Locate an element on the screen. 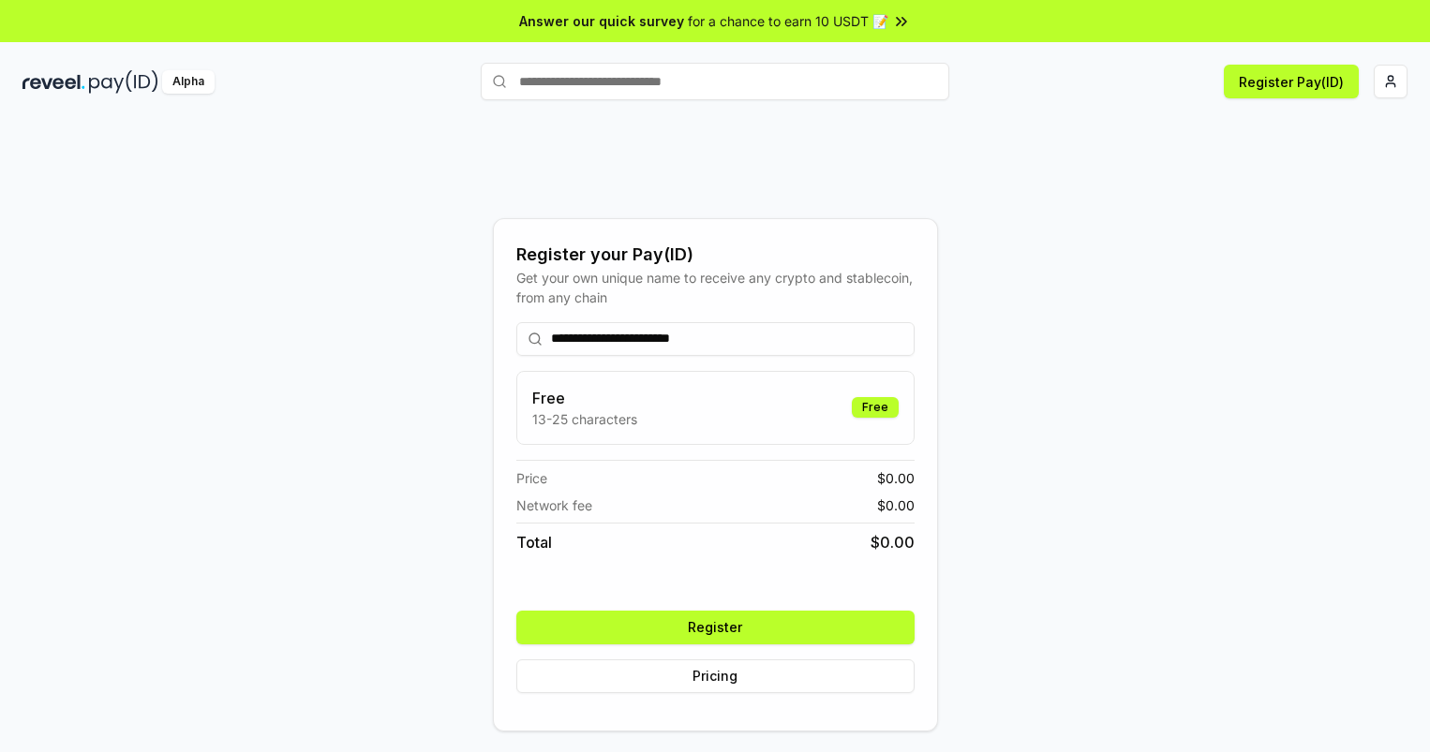 The height and width of the screenshot is (752, 1430). button: Register Pay(ID) is located at coordinates (1291, 82).